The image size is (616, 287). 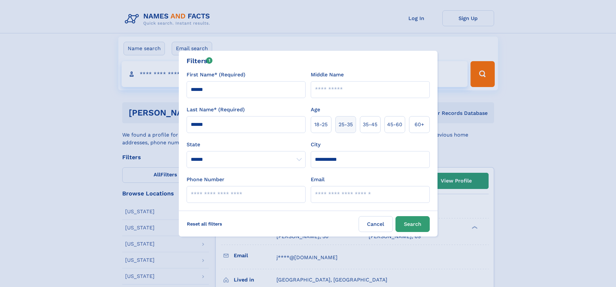 What do you see at coordinates (327, 75) in the screenshot?
I see `label: Middle Name` at bounding box center [327, 75].